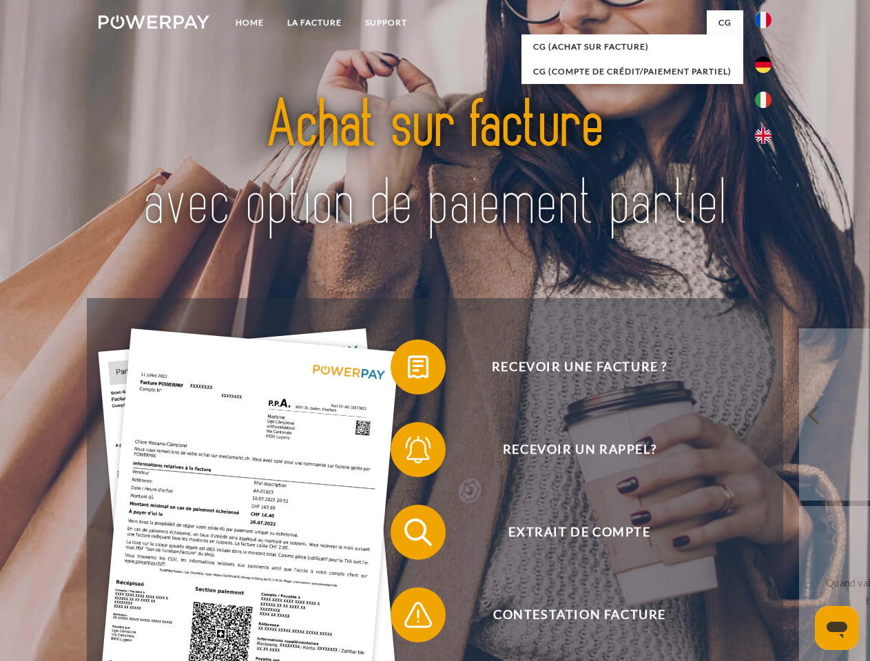  Describe the element at coordinates (435, 165) in the screenshot. I see `img: title-powerpay_fr.svg` at that location.